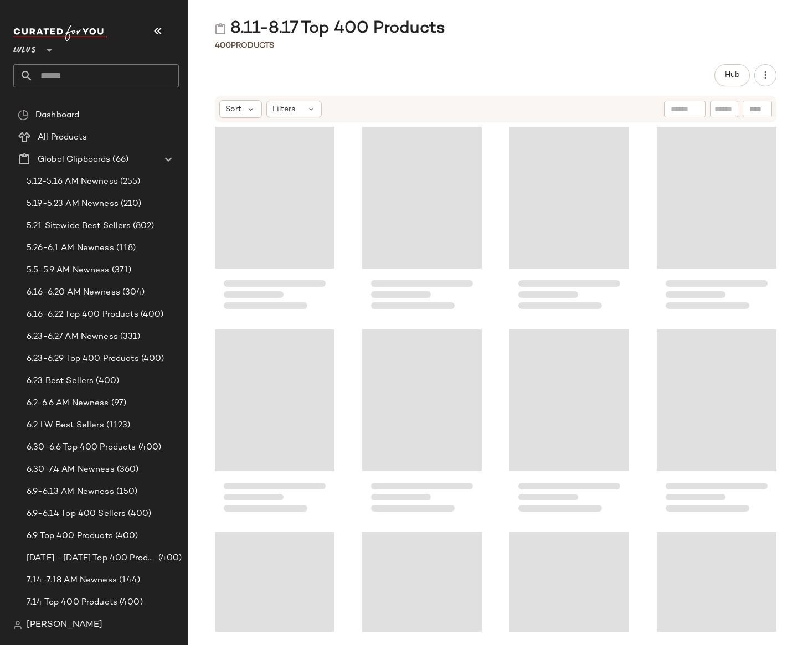 The height and width of the screenshot is (645, 803). I want to click on span: All Products, so click(62, 137).